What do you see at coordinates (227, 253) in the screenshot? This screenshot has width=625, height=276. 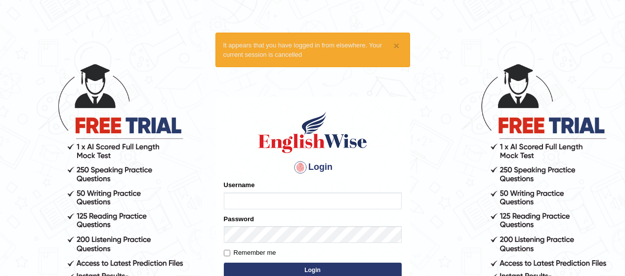 I see `input: Remember me` at bounding box center [227, 253].